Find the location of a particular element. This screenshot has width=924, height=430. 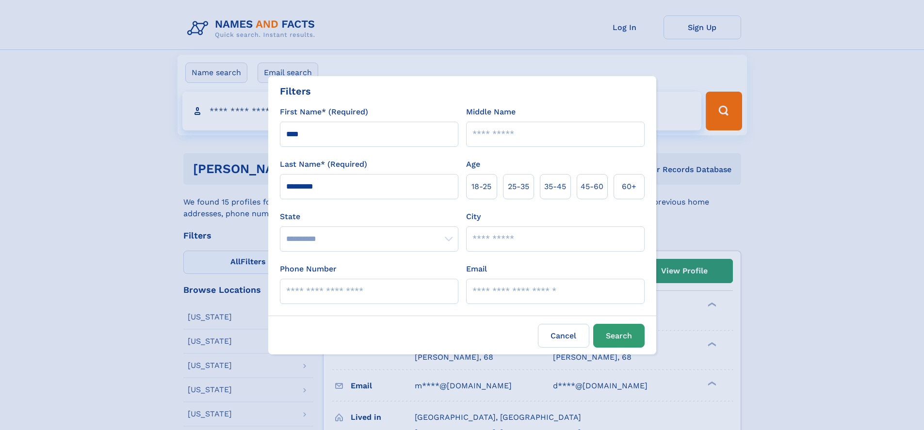

label: First Name* (Required) is located at coordinates (324, 112).